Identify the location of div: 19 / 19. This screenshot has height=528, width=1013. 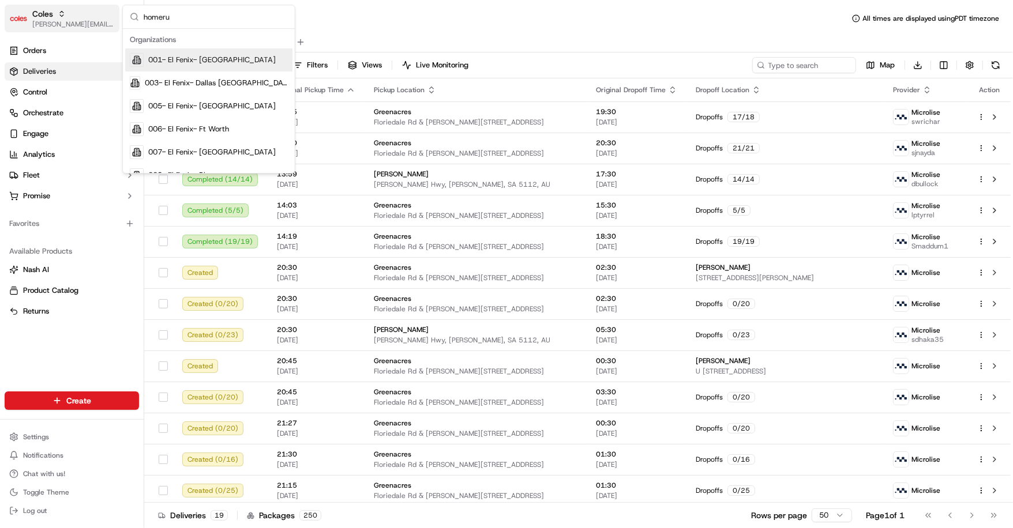
(743, 242).